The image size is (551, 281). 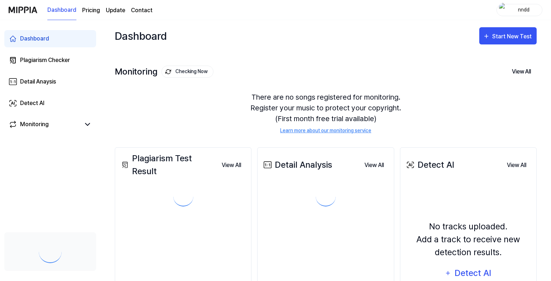 I want to click on div: Plagiarism Checker, so click(x=45, y=60).